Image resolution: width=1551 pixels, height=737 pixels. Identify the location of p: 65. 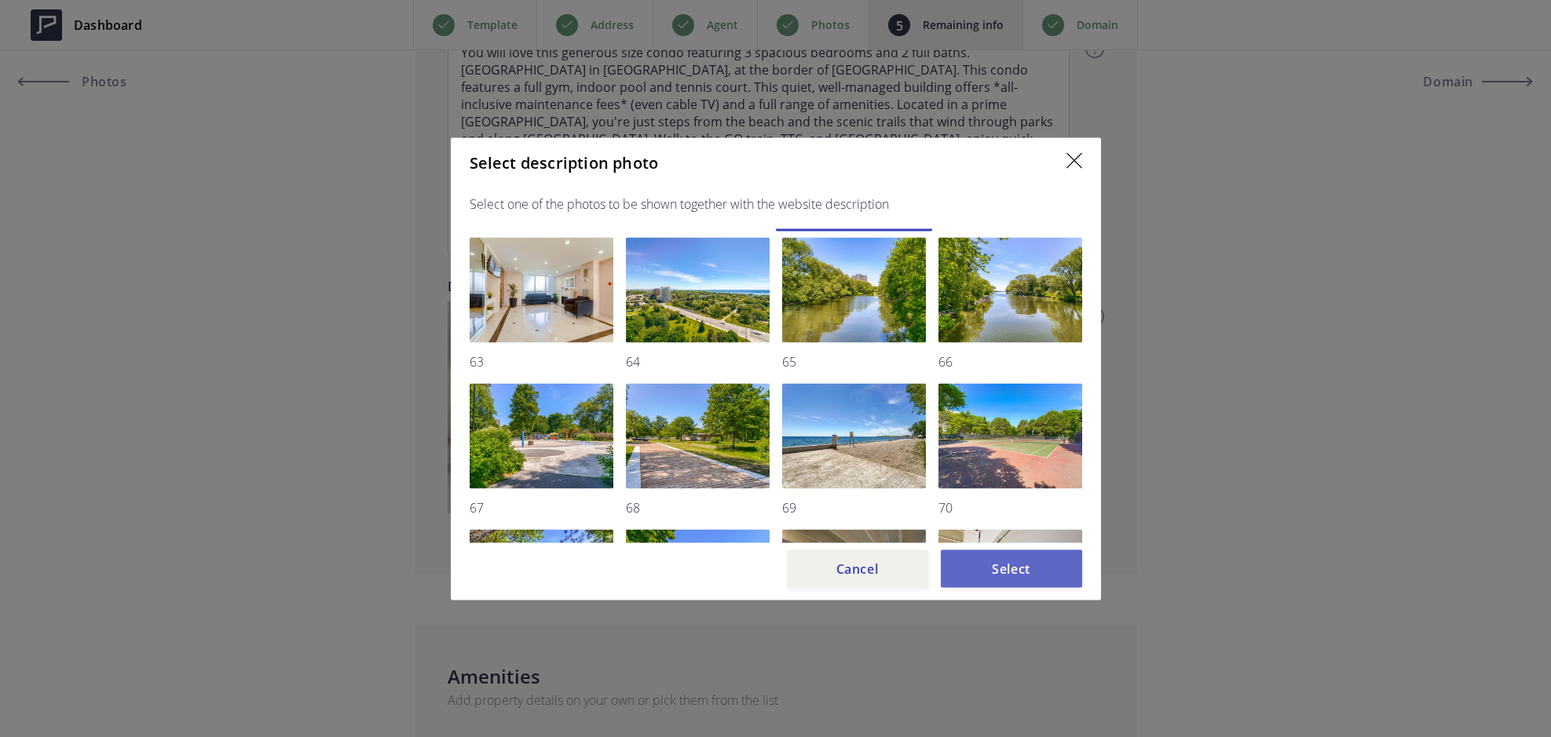
(853, 361).